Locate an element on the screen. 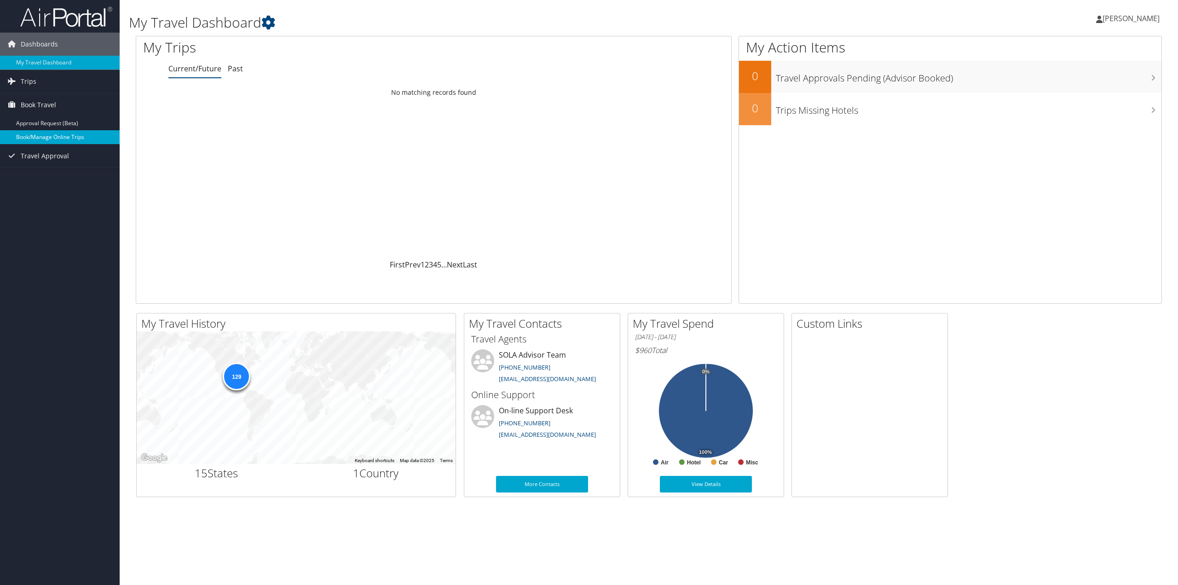  h6: Total is located at coordinates (706, 350).